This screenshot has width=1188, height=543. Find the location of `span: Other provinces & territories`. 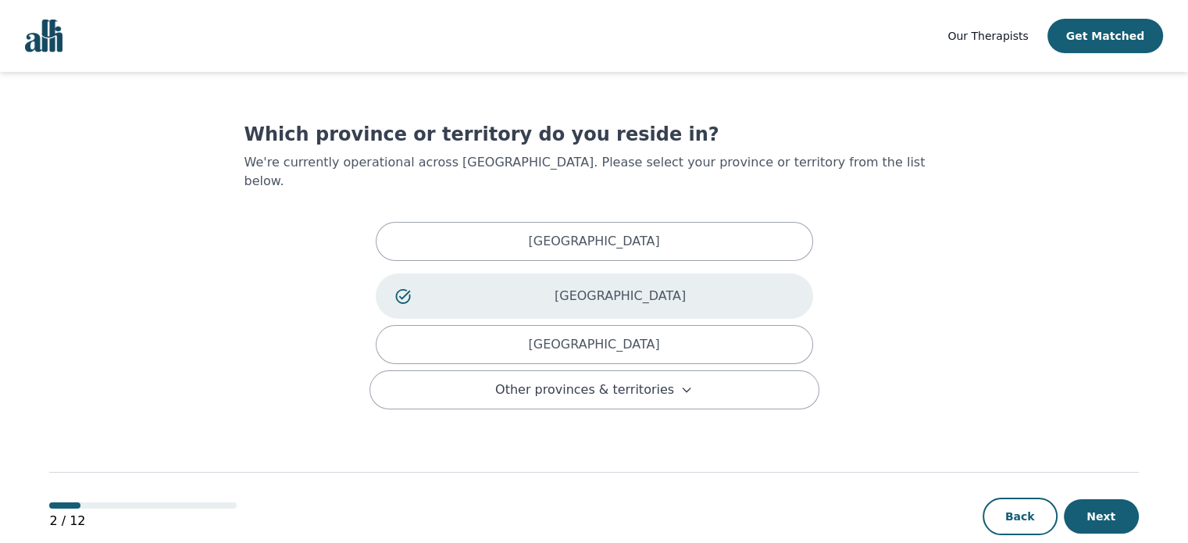

span: Other provinces & territories is located at coordinates (584, 390).